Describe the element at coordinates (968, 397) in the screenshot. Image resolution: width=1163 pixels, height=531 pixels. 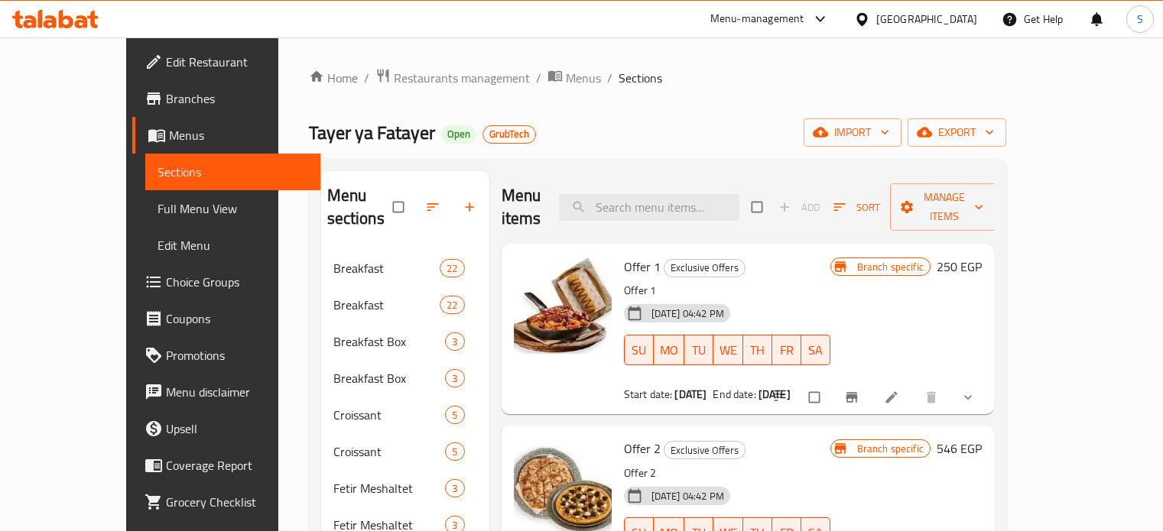
I see `svg: Show Choices` at that location.